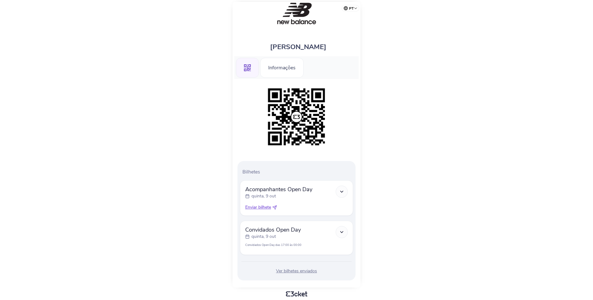 This screenshot has height=300, width=593. I want to click on div: Ver bilhetes enviados, so click(297, 271).